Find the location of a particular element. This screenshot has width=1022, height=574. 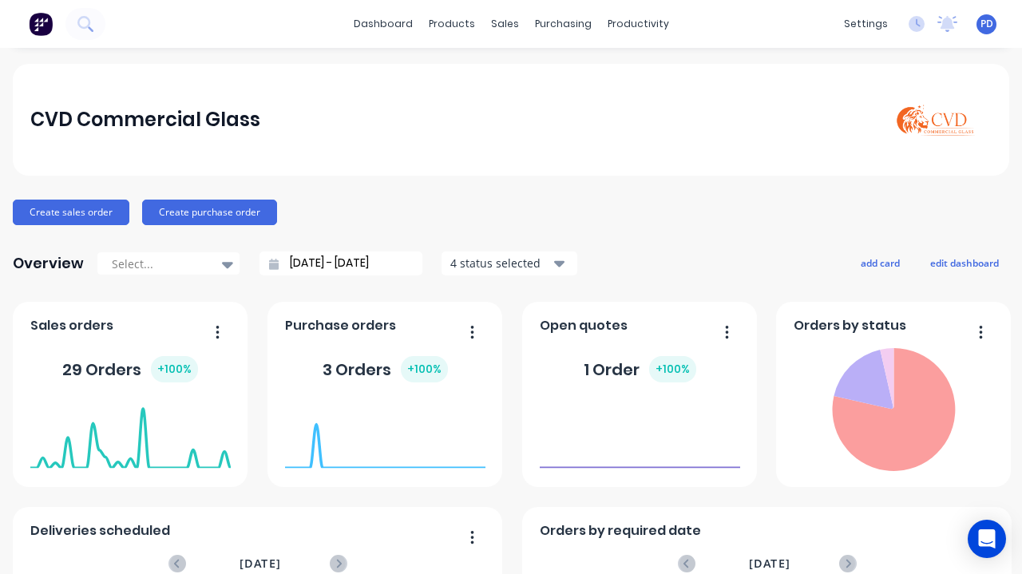

button: 4 status selected is located at coordinates (509, 263).